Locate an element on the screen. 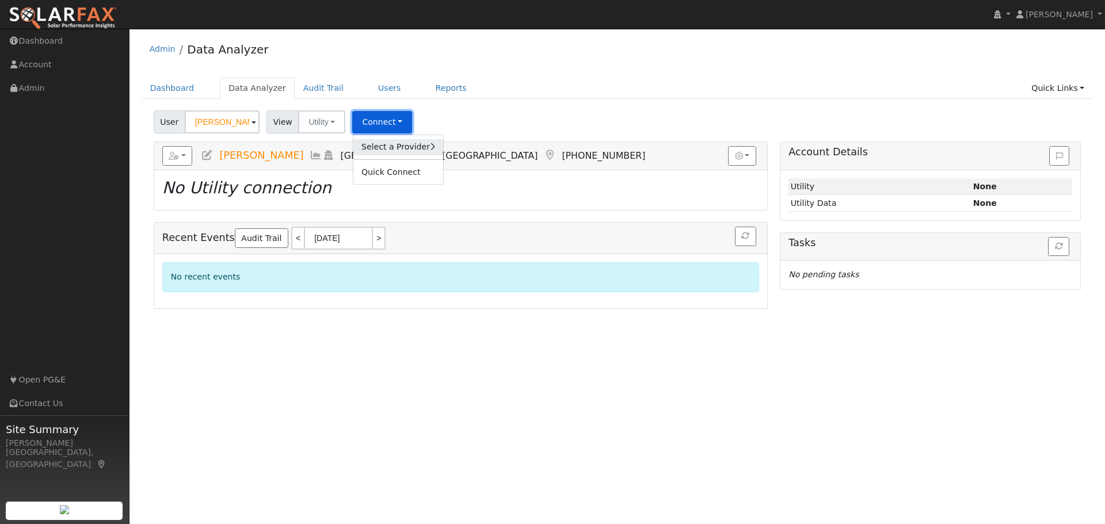 The width and height of the screenshot is (1105, 524). a: Dashboard is located at coordinates (172, 88).